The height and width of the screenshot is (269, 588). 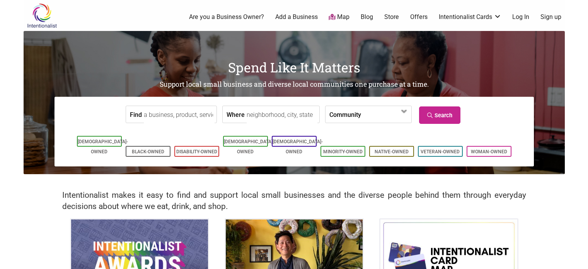 I want to click on a: Intentionalist Cards, so click(x=470, y=17).